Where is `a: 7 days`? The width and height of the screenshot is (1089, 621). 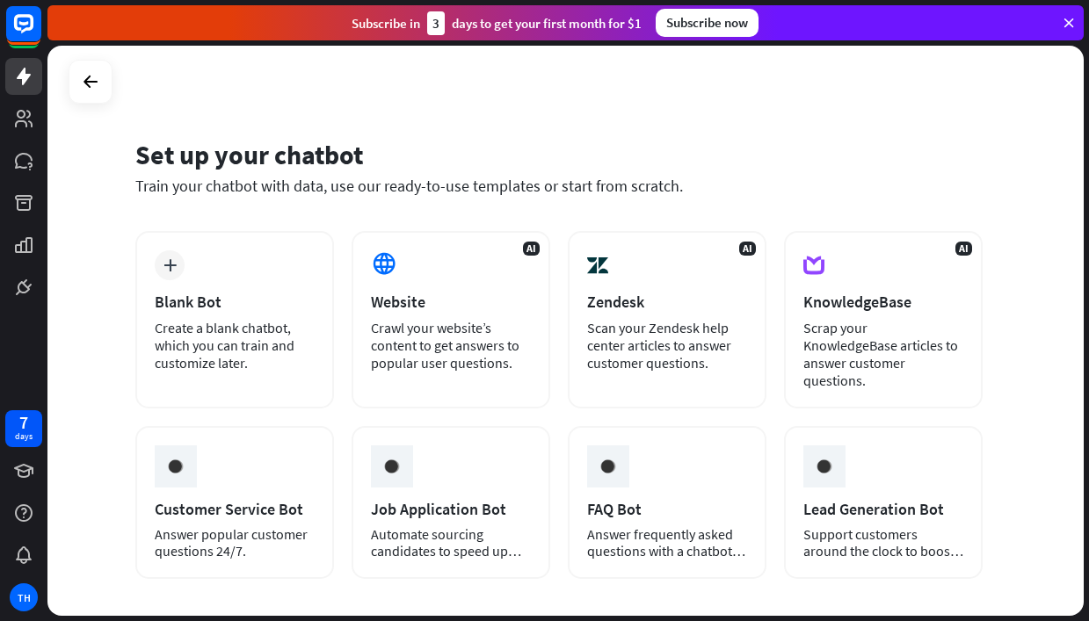
a: 7 days is located at coordinates (24, 429).